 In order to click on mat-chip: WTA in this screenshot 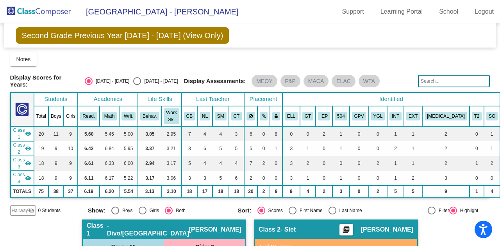, I will do `click(369, 81)`.